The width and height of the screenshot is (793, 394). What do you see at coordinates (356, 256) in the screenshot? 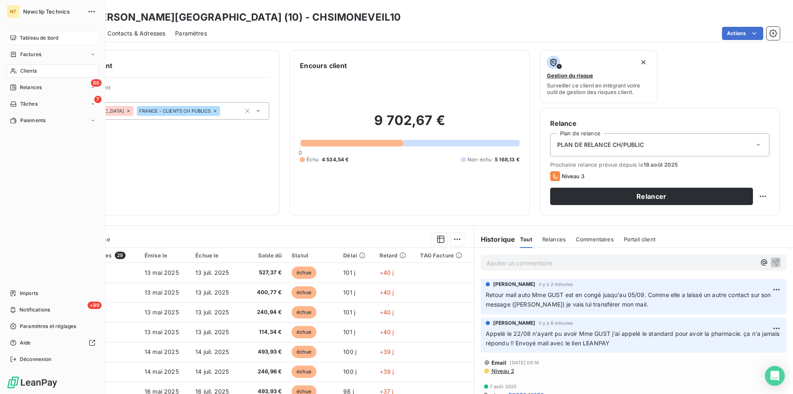
I see `div: Délai` at bounding box center [356, 256].